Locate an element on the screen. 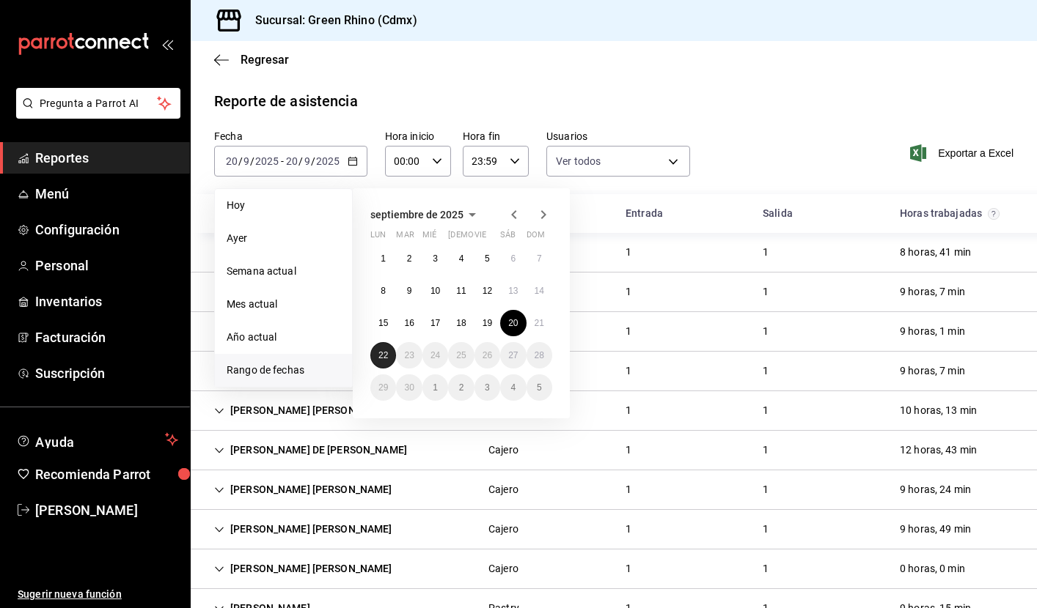 The image size is (1037, 608). button: 2 de septiembre de 2025 is located at coordinates (408, 259).